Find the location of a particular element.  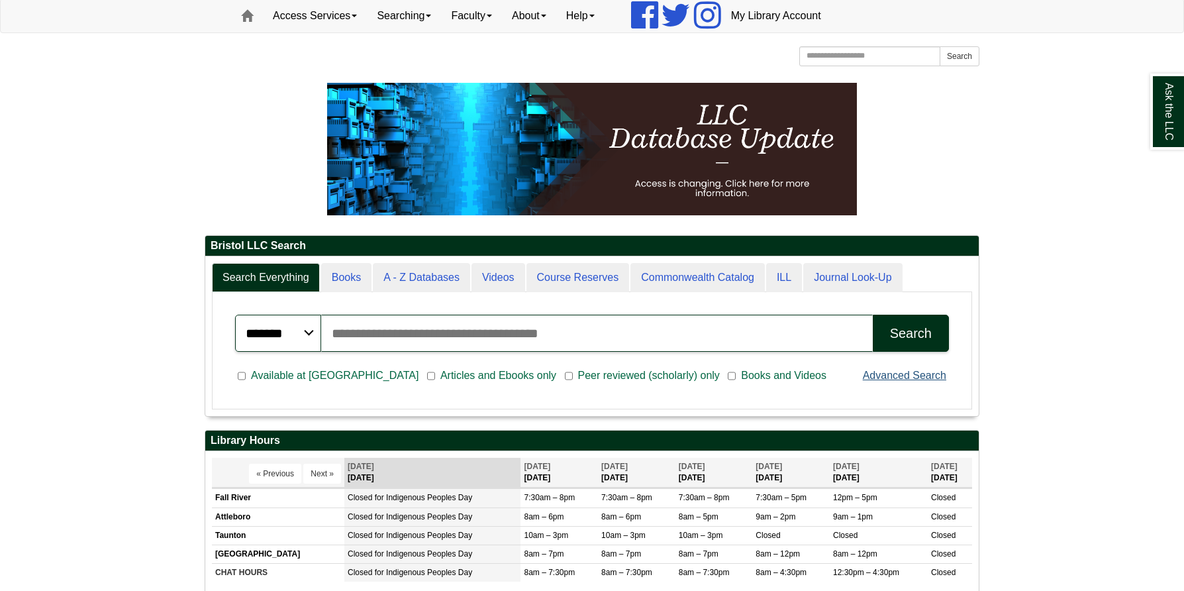

span: 8am – 4:30pm is located at coordinates (781, 572).